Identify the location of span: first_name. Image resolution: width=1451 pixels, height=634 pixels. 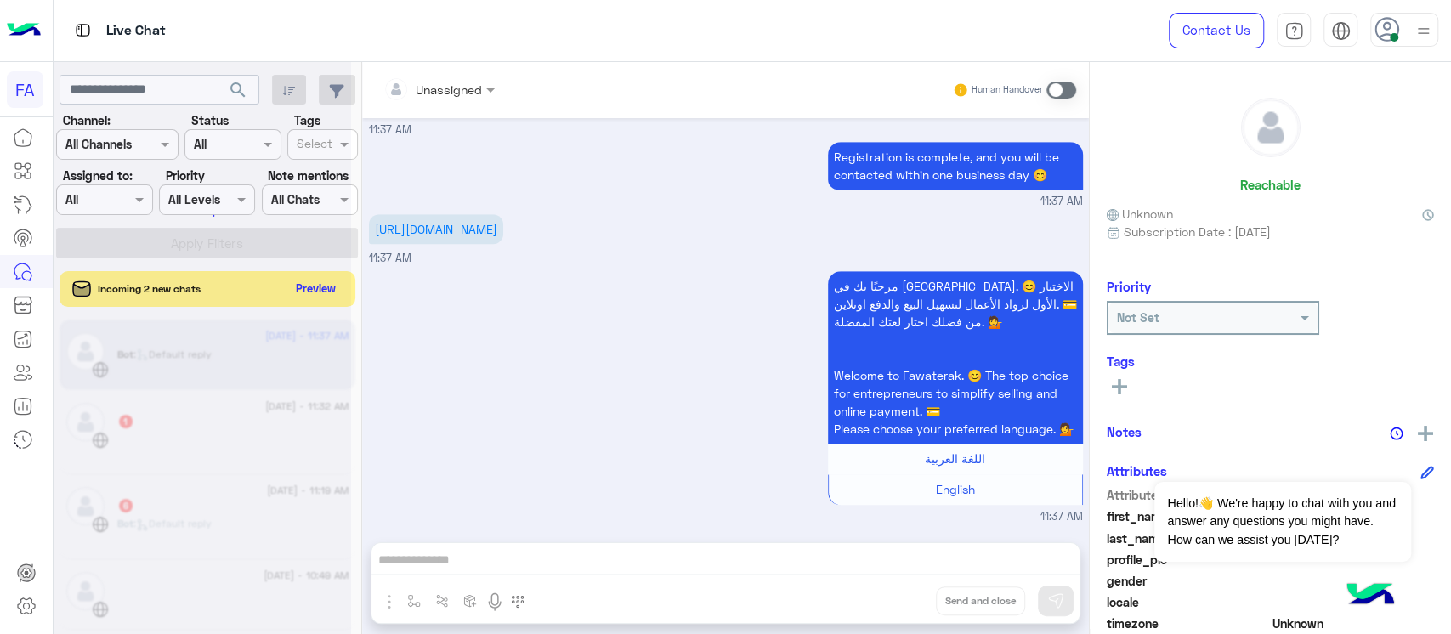
(1188, 516).